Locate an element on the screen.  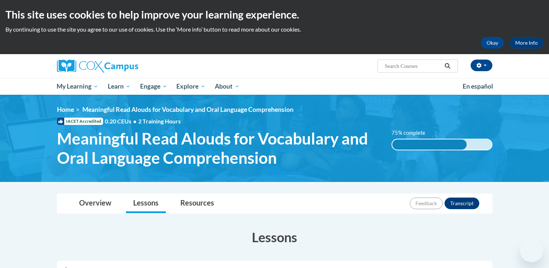
span: About is located at coordinates (227, 86).